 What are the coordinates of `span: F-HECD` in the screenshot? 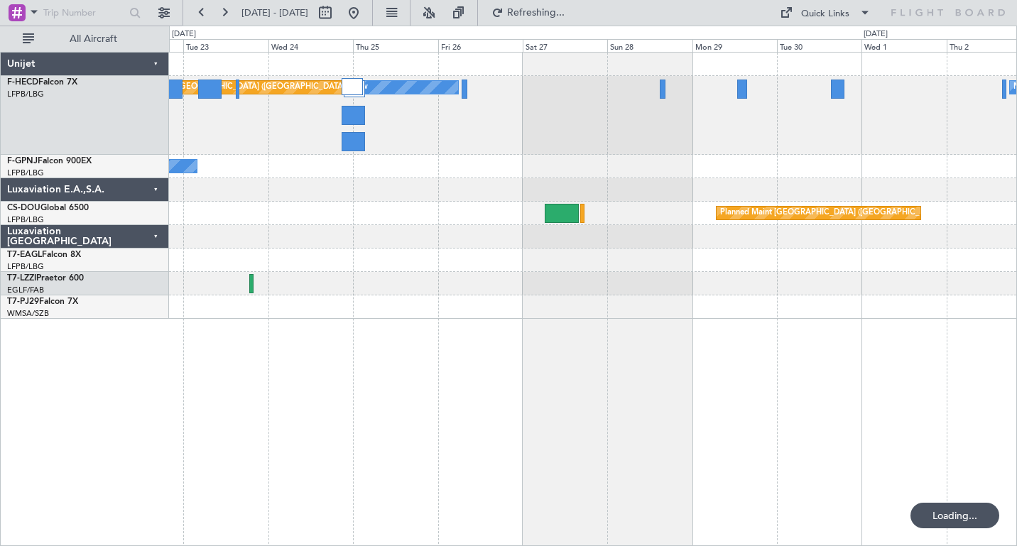 It's located at (23, 82).